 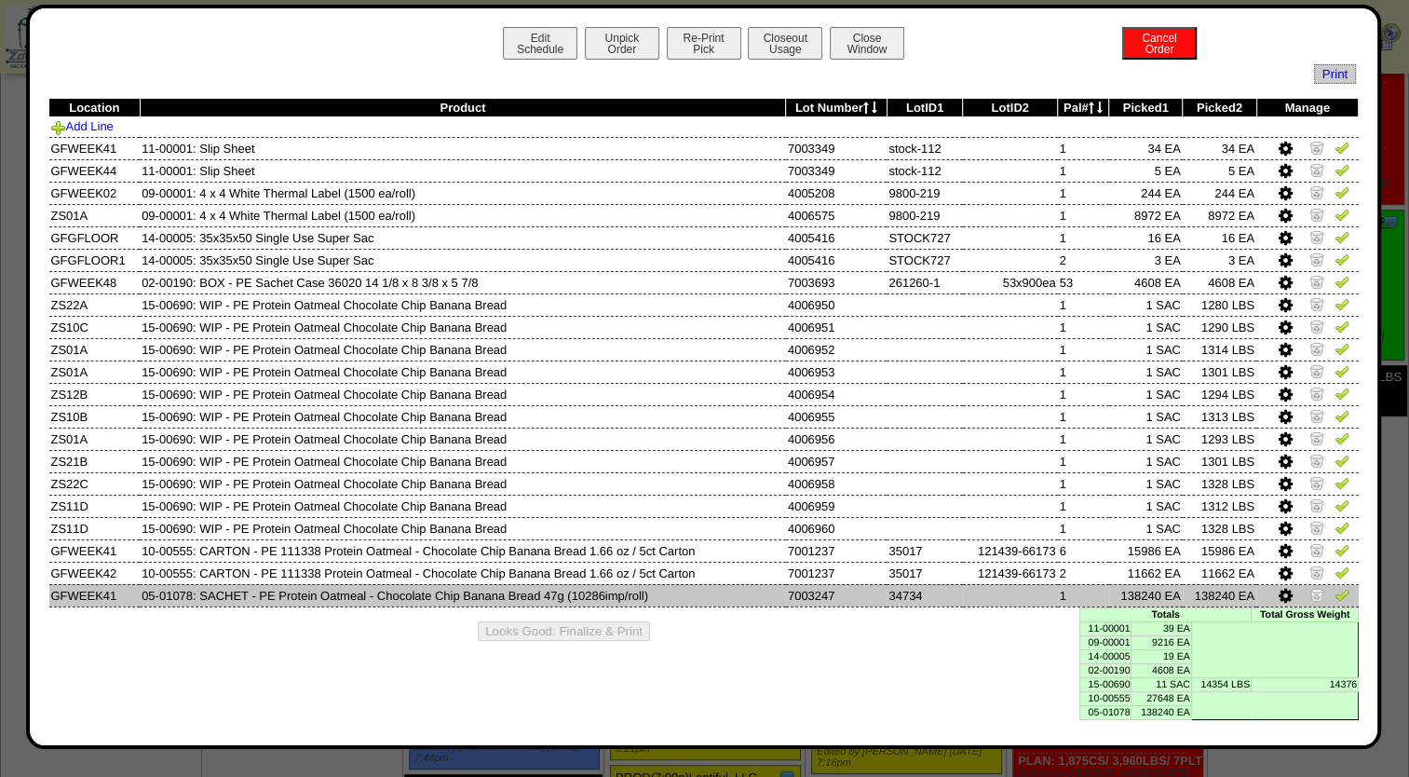 What do you see at coordinates (1106, 642) in the screenshot?
I see `td: 09-00001` at bounding box center [1106, 642].